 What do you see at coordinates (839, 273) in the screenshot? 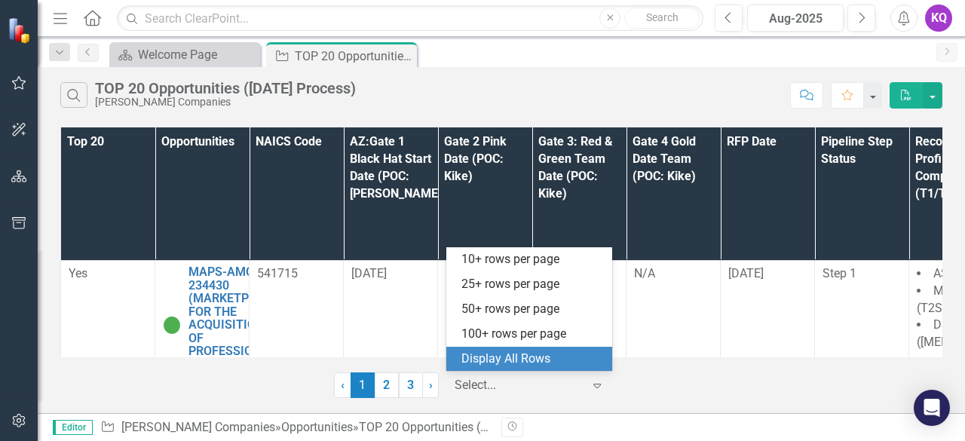
I see `span: Step 1` at bounding box center [839, 273].